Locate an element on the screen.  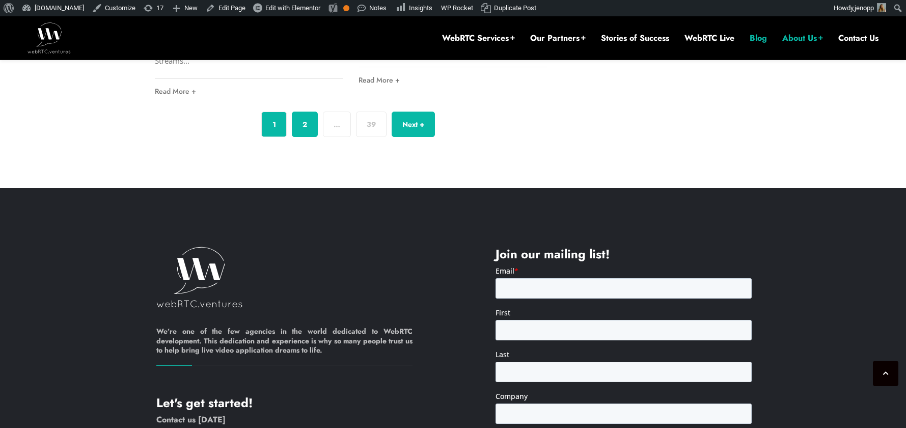
div: OK is located at coordinates (346, 8).